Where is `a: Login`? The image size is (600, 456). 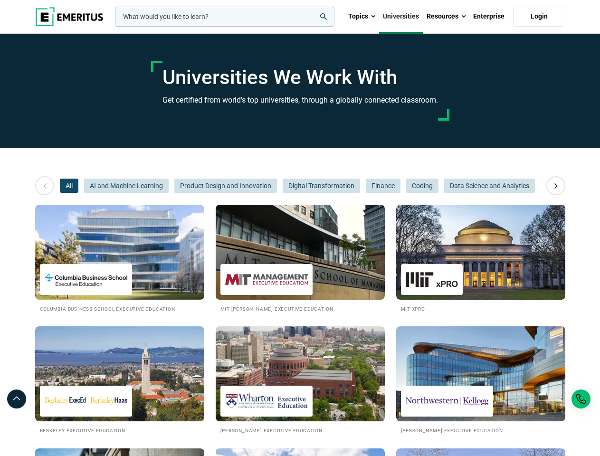
a: Login is located at coordinates (539, 17).